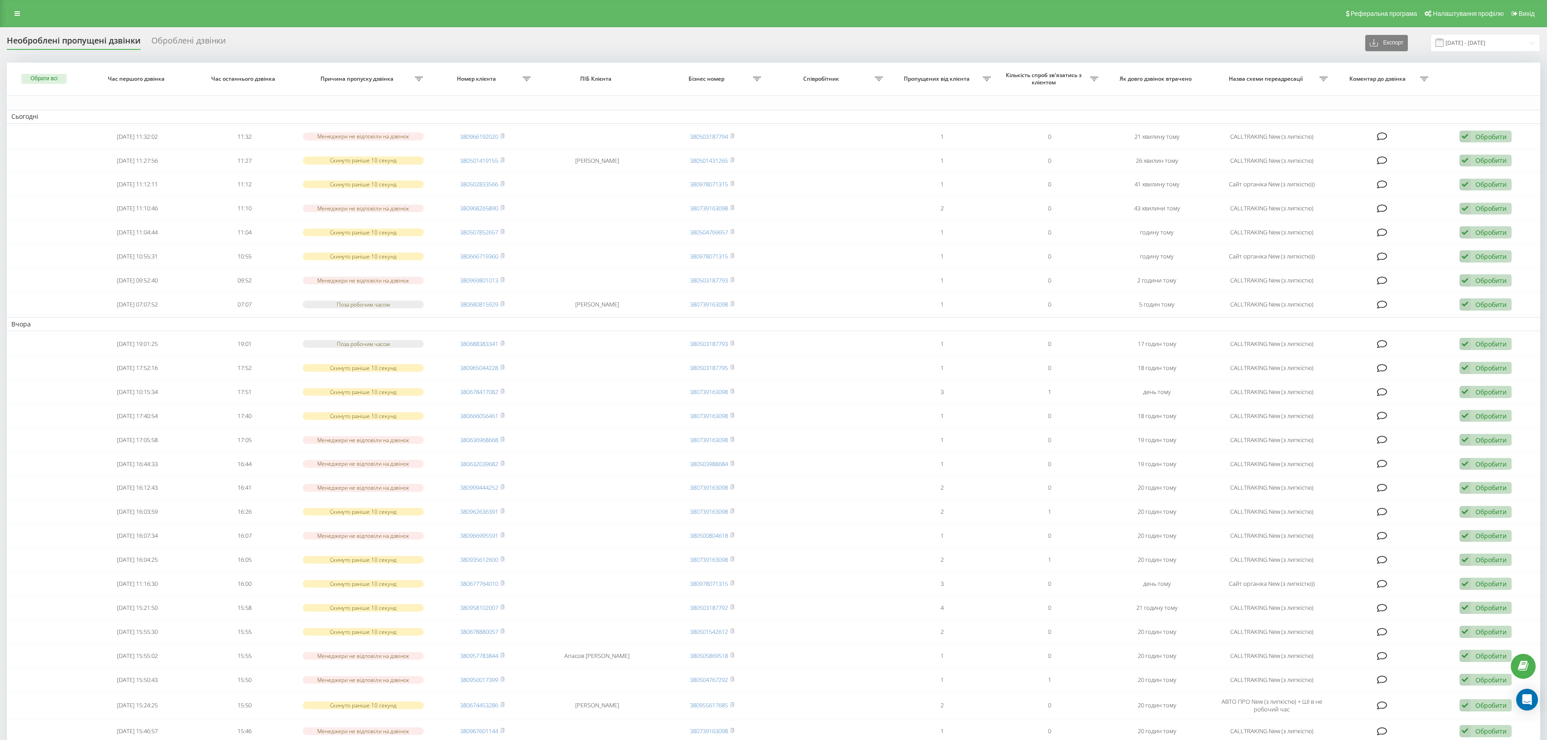  I want to click on a: 380674453286, so click(479, 705).